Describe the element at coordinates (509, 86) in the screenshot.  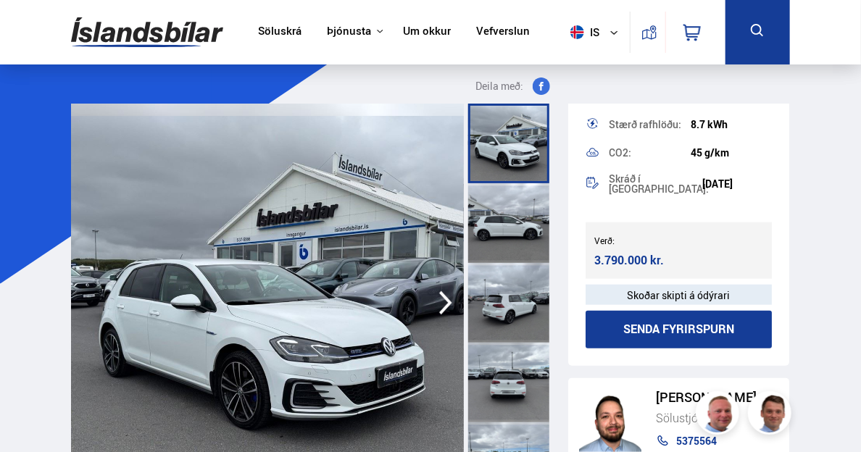
I see `button: Deila með:` at that location.